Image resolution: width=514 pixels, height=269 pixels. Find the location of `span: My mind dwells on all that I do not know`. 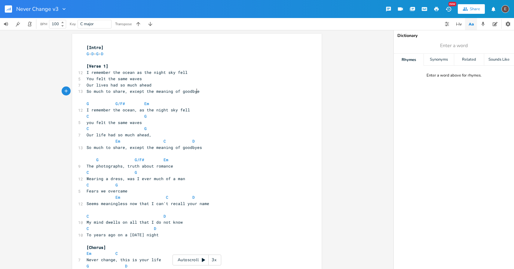

span: My mind dwells on all that I do not know is located at coordinates (135, 222).